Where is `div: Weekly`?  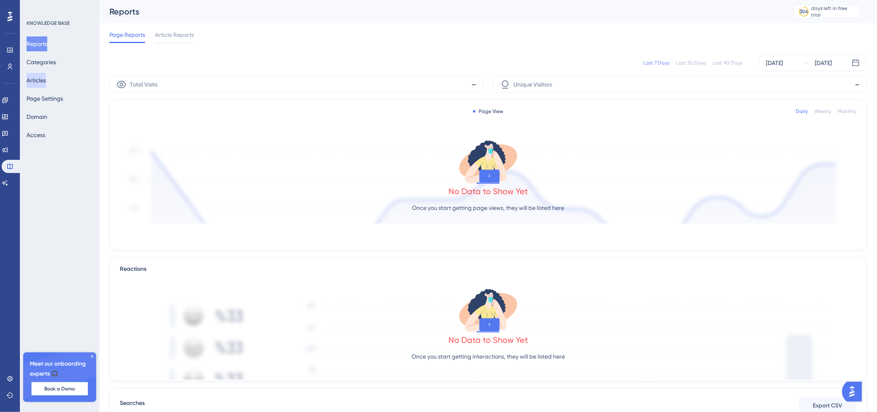 div: Weekly is located at coordinates (823, 111).